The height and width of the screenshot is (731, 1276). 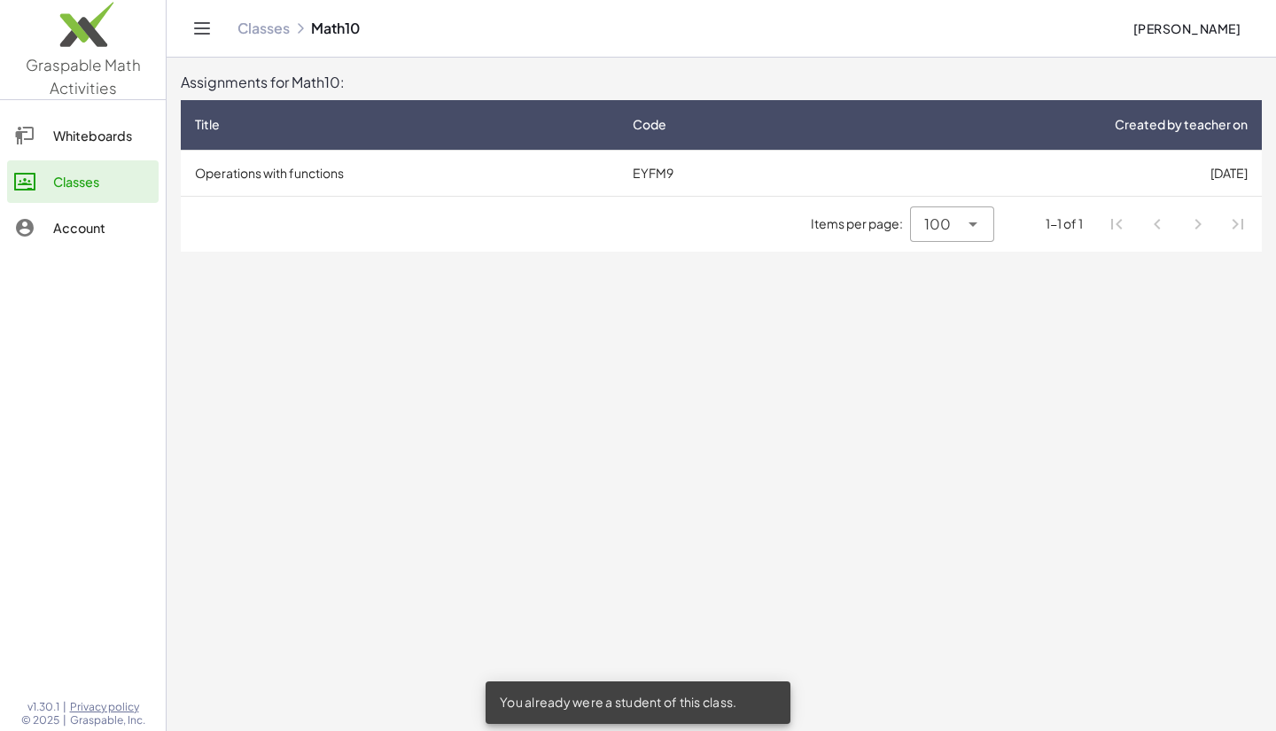 I want to click on span: © 2025, so click(x=40, y=720).